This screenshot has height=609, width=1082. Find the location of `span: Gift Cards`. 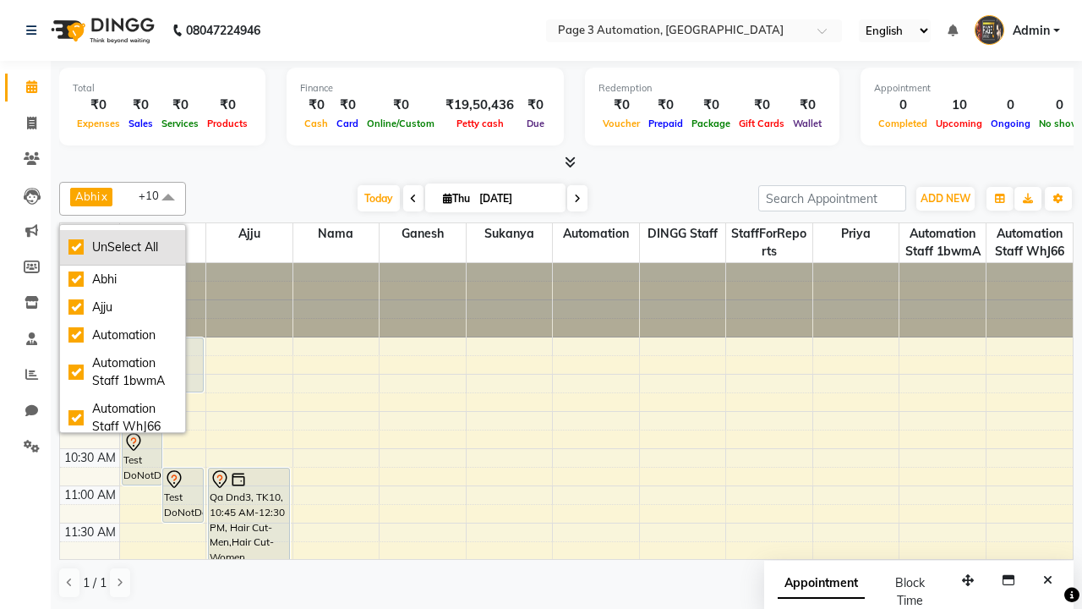

span: Gift Cards is located at coordinates (762, 123).